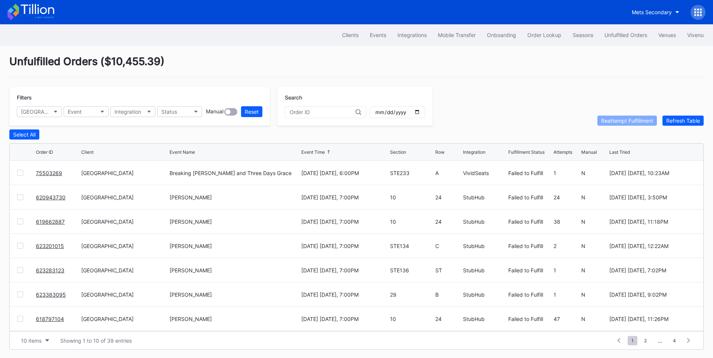 This screenshot has width=713, height=358. I want to click on div: VividSeats, so click(485, 173).